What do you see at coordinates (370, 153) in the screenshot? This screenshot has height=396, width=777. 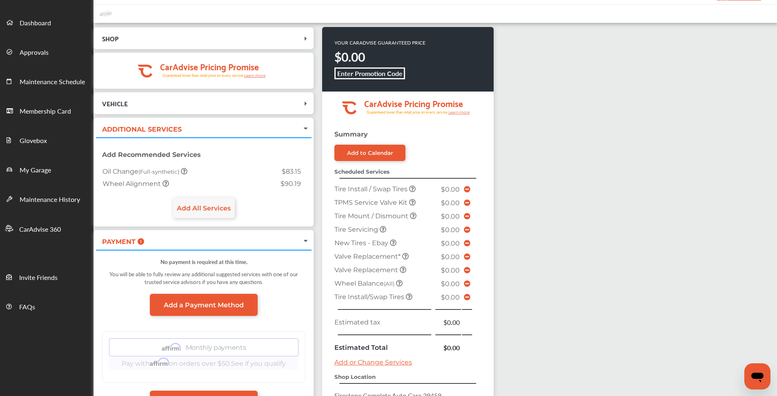 I see `a: Add to Calendar` at bounding box center [370, 153].